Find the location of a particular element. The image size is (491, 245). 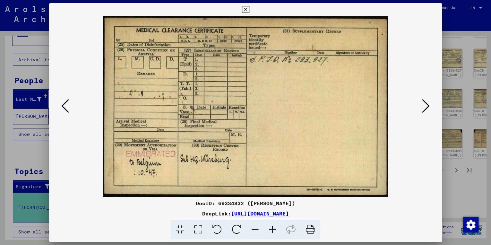

div: DeepLink: is located at coordinates (246, 213).